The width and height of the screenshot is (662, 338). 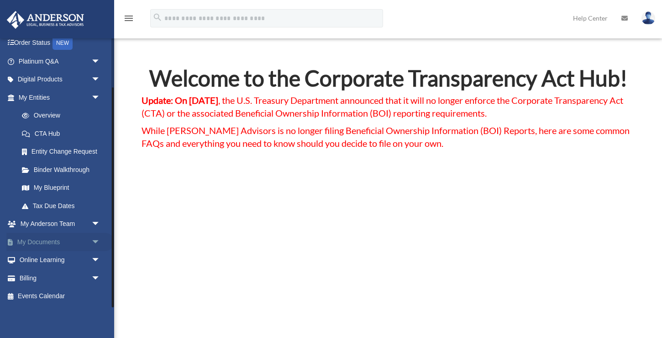 What do you see at coordinates (158, 17) in the screenshot?
I see `i: search` at bounding box center [158, 17].